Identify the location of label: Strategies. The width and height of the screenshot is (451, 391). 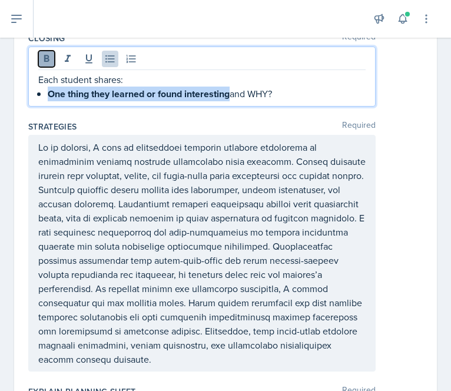
(52, 127).